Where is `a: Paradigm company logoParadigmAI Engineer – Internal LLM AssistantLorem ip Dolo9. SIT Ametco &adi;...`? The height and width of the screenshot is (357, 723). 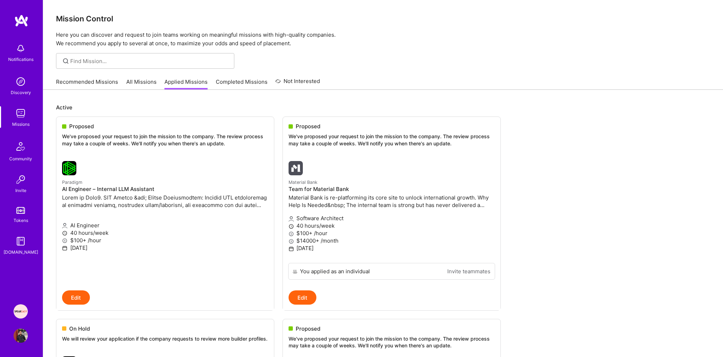 a: Paradigm company logoParadigmAI Engineer – Internal LLM AssistantLorem ip Dolo9. SIT Ametco &adi;... is located at coordinates (165, 223).